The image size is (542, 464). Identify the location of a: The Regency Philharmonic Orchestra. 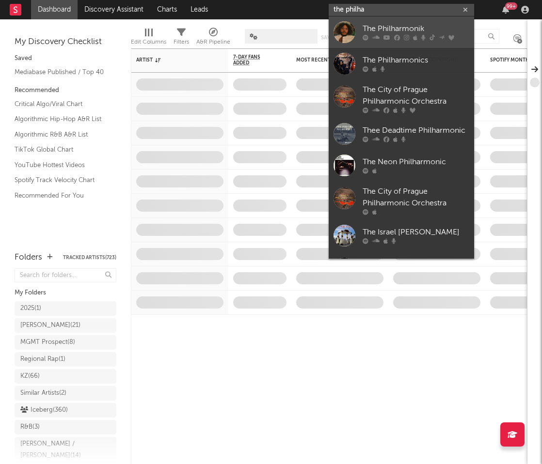
(401, 271).